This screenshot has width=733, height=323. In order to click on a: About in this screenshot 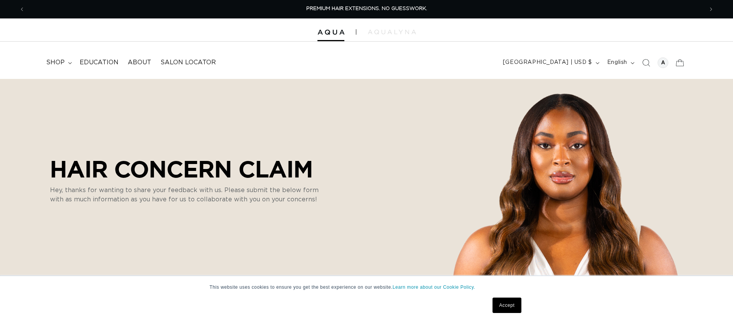, I will do `click(139, 62)`.